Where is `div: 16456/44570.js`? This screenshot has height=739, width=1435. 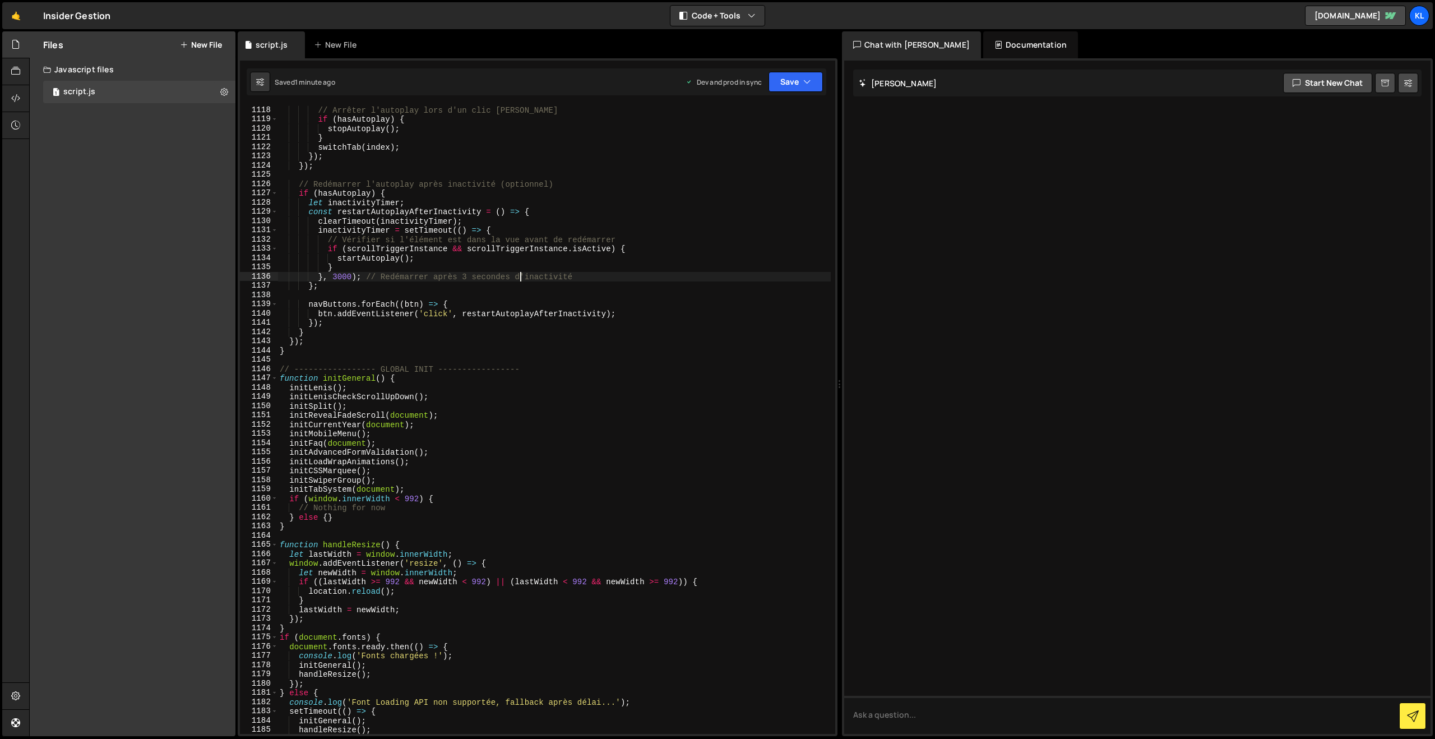 div: 16456/44570.js is located at coordinates (139, 92).